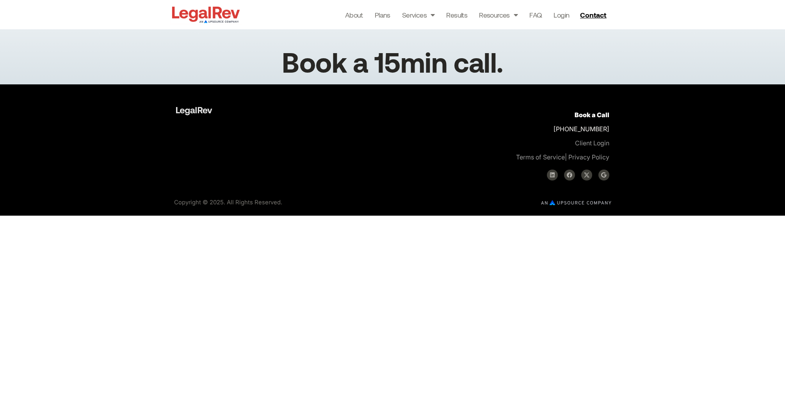  I want to click on a: Book a Call, so click(592, 115).